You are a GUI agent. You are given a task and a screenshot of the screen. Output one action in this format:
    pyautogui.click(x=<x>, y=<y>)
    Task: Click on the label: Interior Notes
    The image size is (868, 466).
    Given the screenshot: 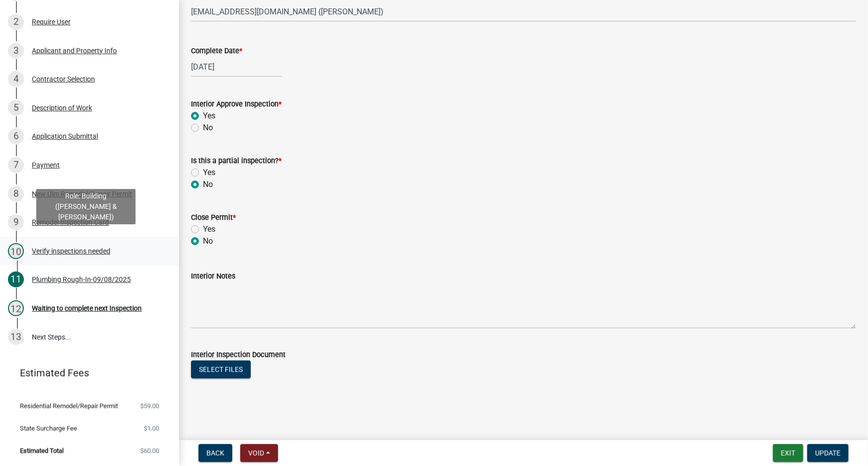 What is the action you would take?
    pyautogui.click(x=213, y=276)
    